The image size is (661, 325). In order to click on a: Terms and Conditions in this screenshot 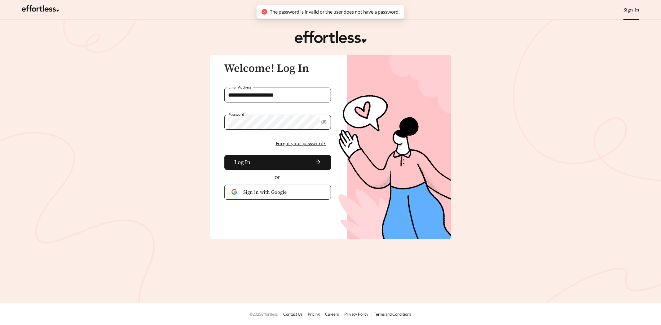, I will do `click(393, 314)`.